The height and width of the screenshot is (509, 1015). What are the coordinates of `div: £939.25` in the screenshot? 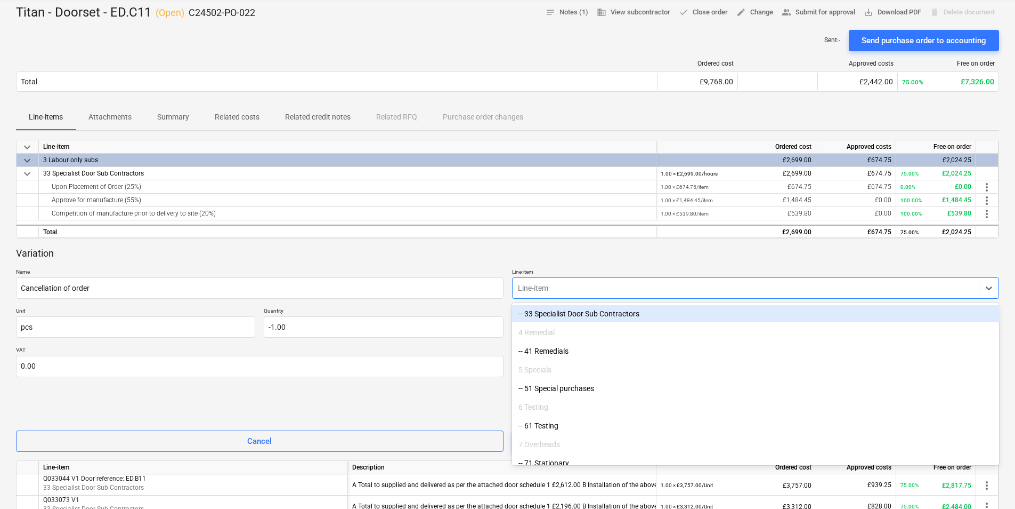 It's located at (856, 485).